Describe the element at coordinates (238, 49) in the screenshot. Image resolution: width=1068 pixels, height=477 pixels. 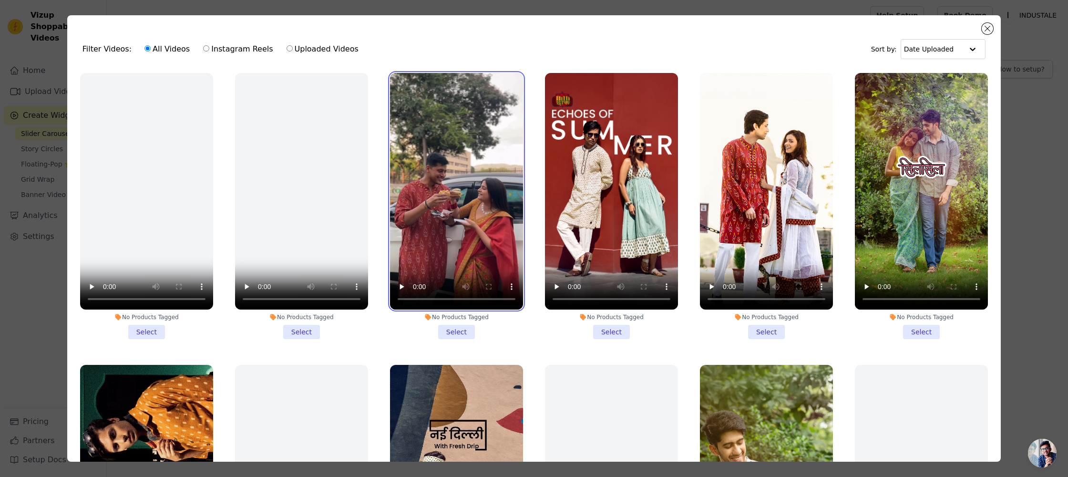
I see `label: Instagram Reels` at that location.